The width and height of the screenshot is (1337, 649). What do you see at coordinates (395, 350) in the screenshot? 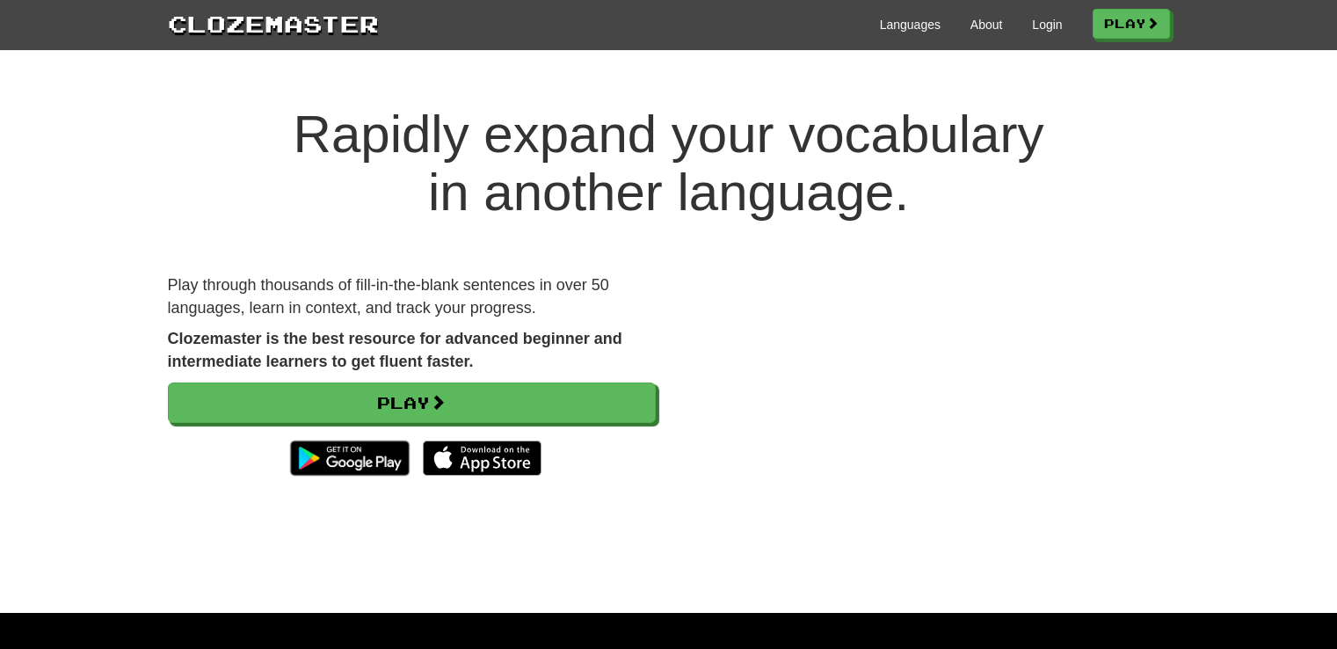
I see `strong: Clozemaster is the best resource for advanced beginner and intermediate learners to get fluent fa...` at bounding box center [395, 350].